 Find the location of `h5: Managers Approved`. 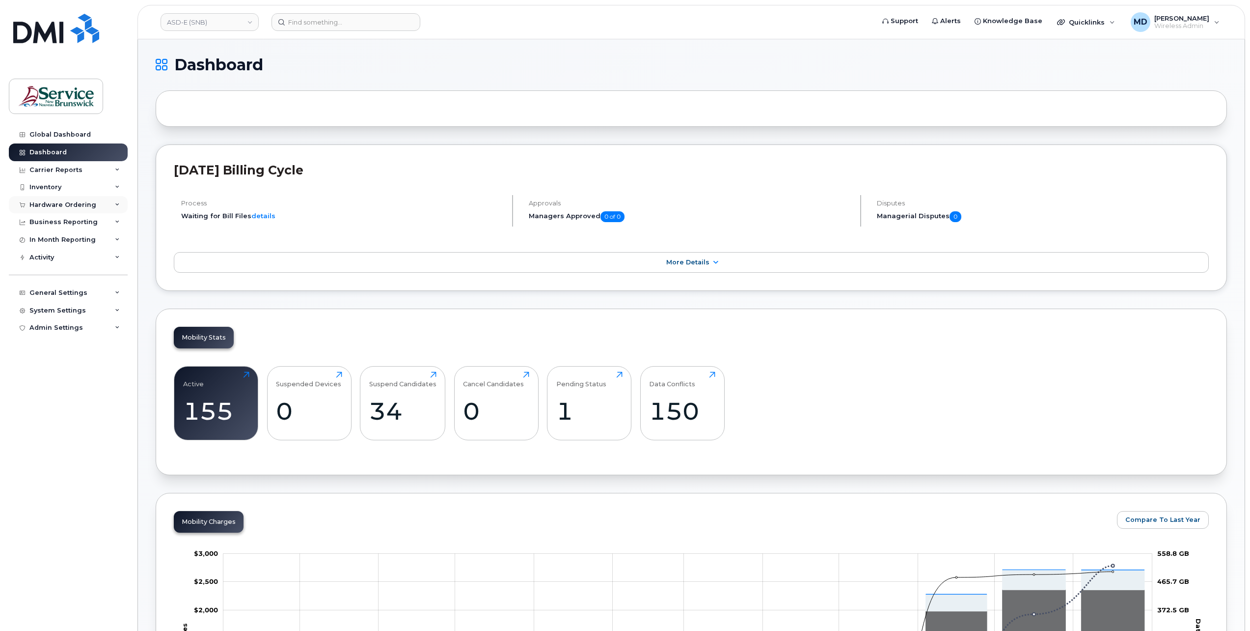

h5: Managers Approved is located at coordinates (690, 217).